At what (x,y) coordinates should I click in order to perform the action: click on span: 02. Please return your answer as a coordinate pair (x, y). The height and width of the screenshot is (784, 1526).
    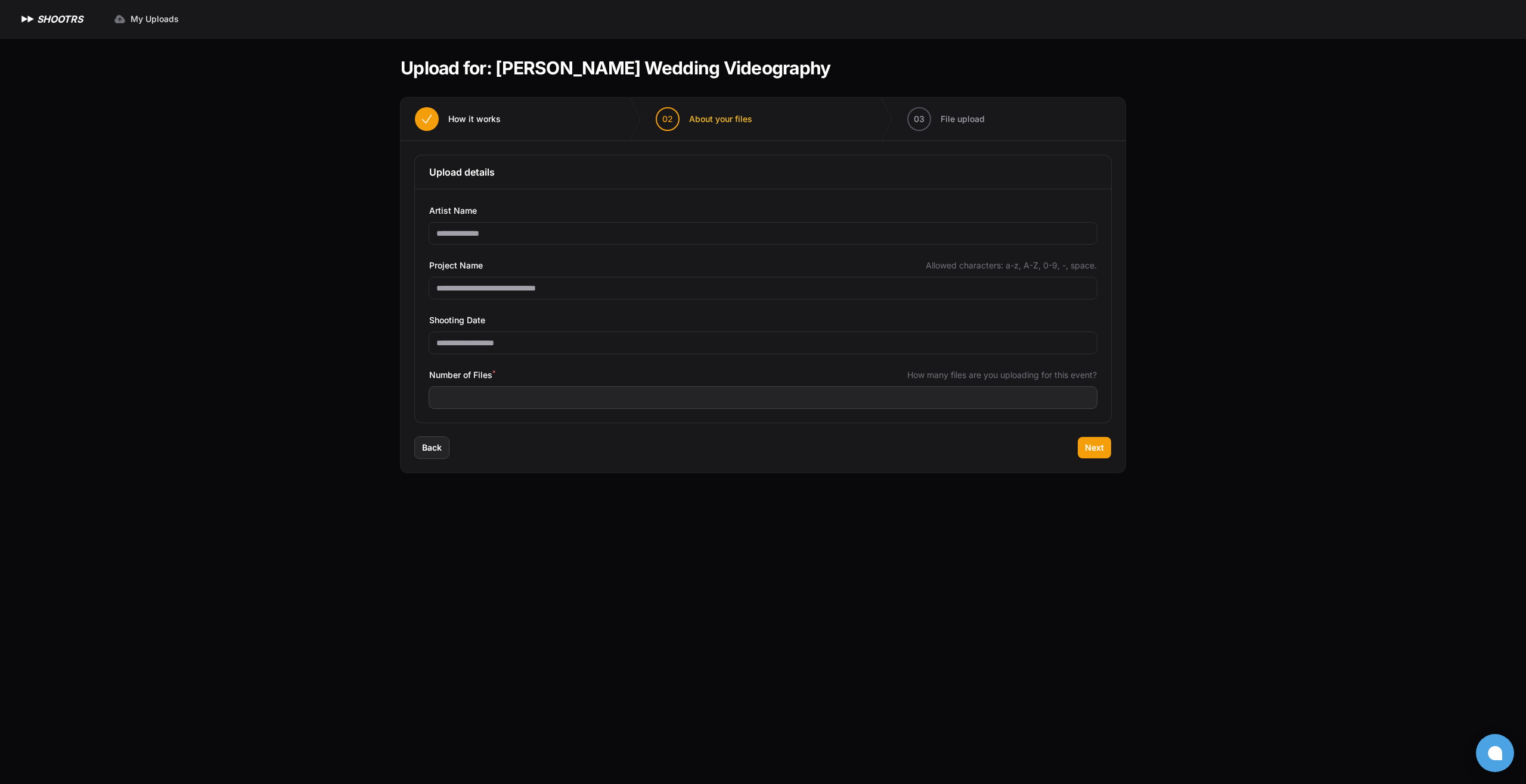
    Looking at the image, I should click on (667, 119).